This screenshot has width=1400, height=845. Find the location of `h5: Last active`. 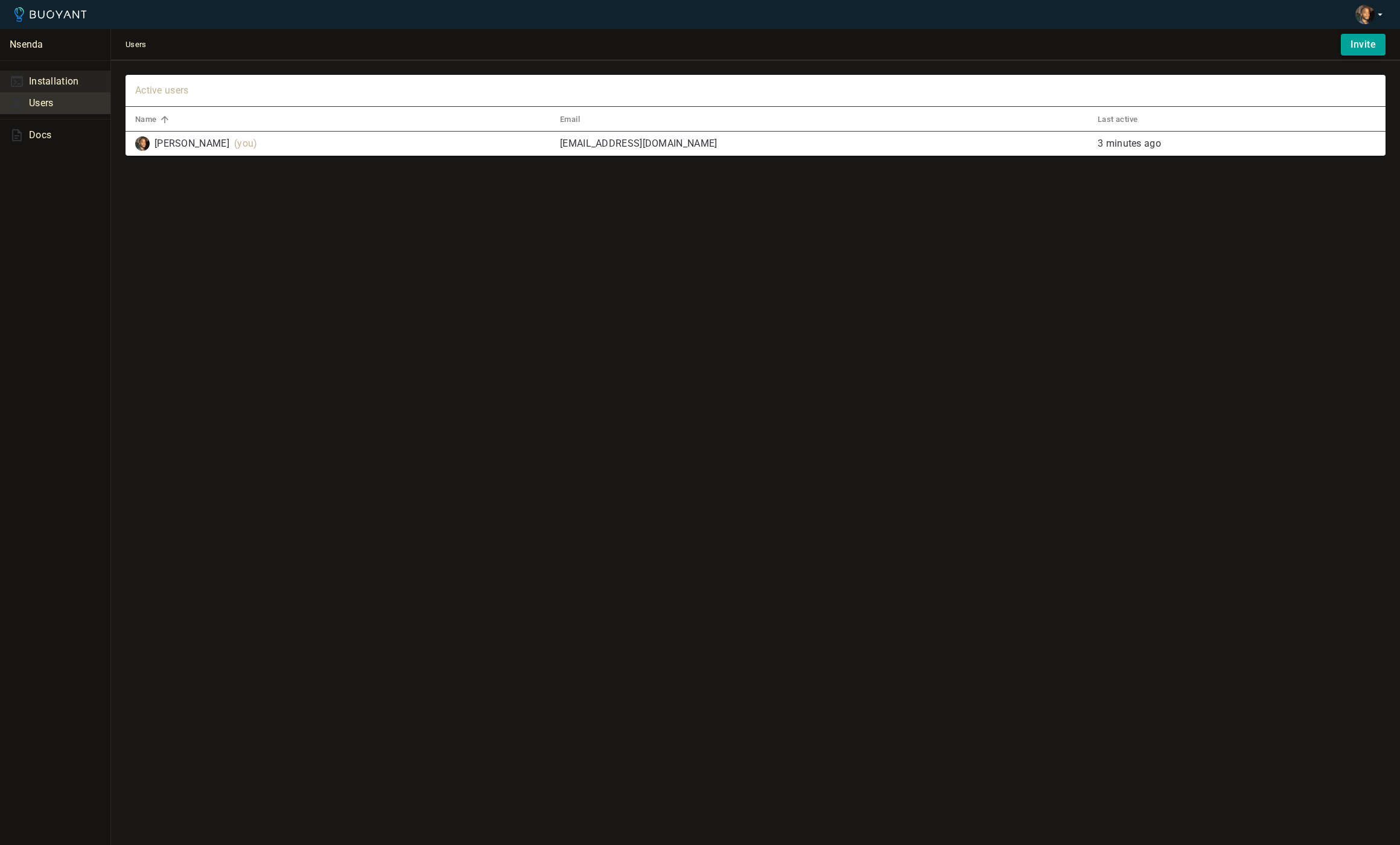

h5: Last active is located at coordinates (1118, 120).